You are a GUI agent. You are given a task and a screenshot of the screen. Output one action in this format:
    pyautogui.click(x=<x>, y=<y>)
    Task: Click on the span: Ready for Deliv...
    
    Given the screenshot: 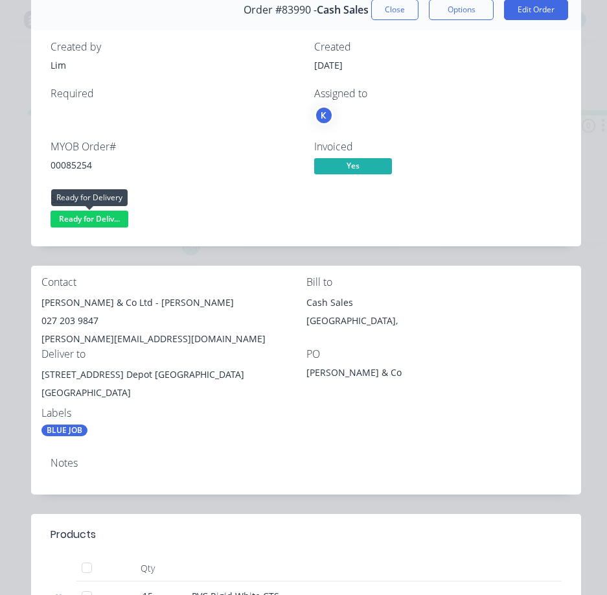 What is the action you would take?
    pyautogui.click(x=89, y=218)
    